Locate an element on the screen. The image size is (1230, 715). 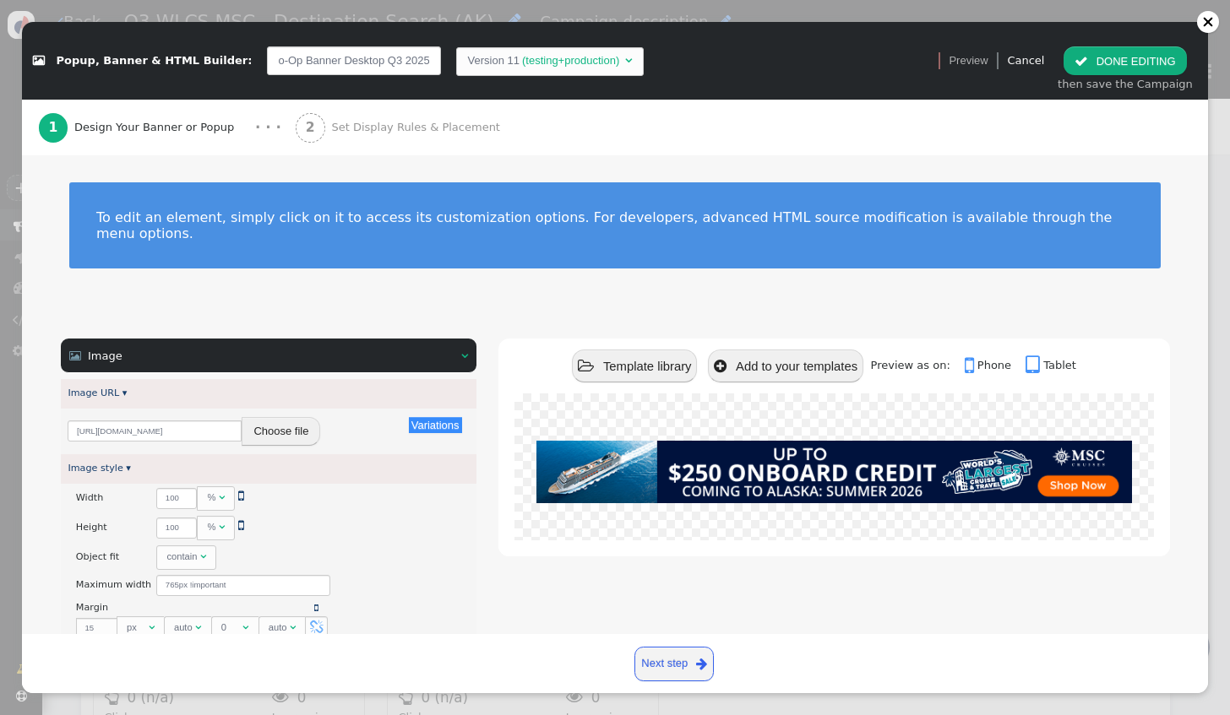
div: To edit an element, simply click on it to access its customization options. For developers, advan... is located at coordinates (615, 225).